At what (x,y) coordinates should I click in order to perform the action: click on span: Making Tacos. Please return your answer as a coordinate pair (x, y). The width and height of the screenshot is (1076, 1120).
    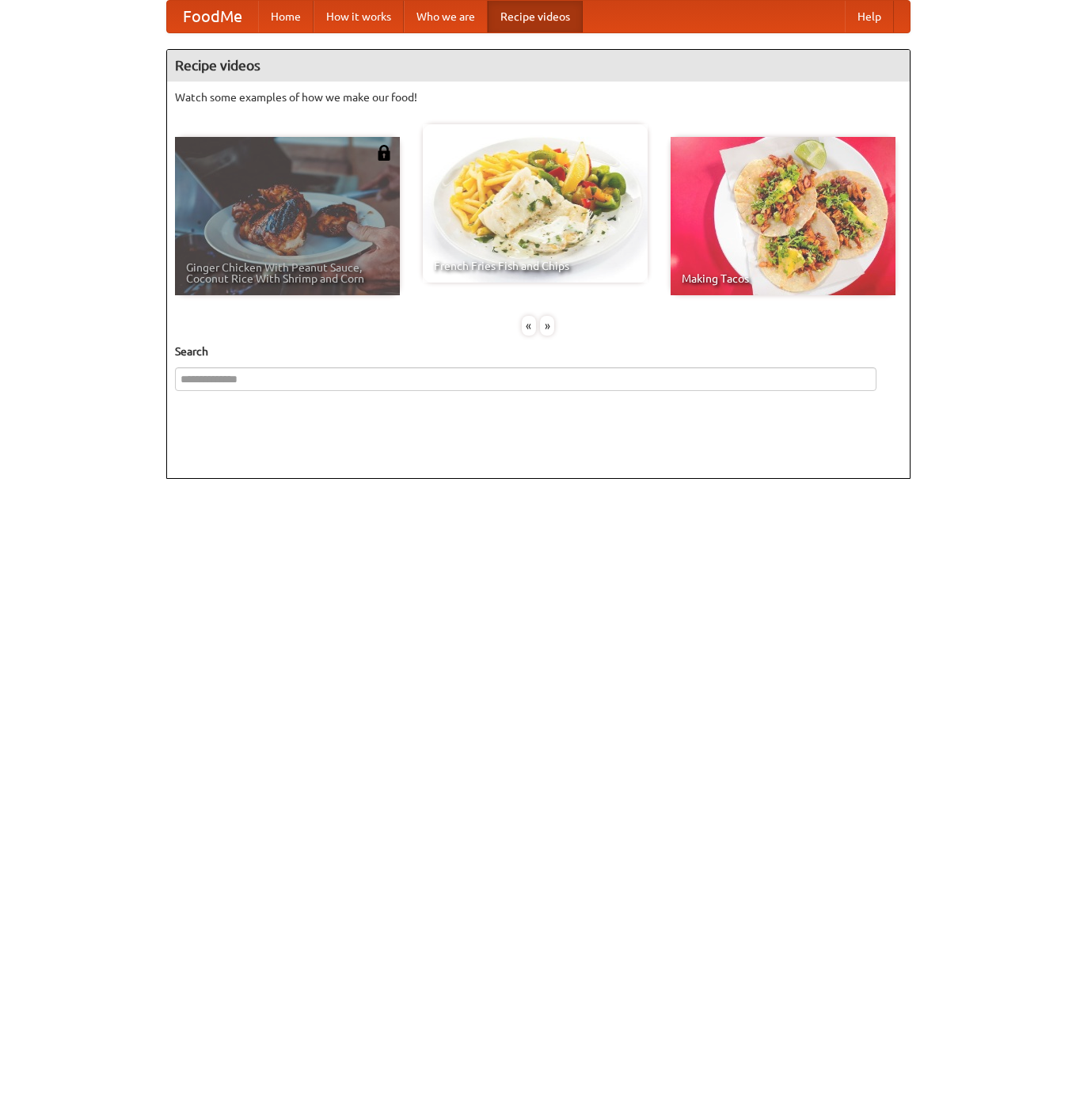
    Looking at the image, I should click on (783, 279).